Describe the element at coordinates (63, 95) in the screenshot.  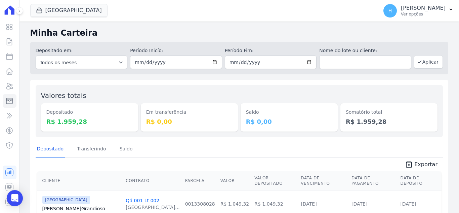
I see `label: Valores totais` at that location.